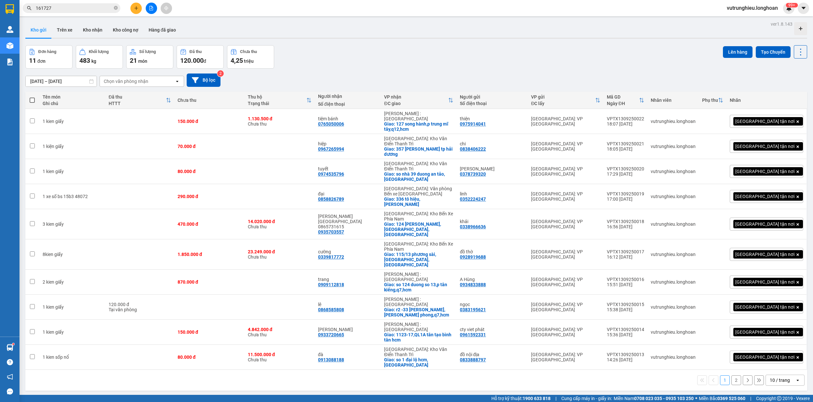 The image size is (813, 402). Describe the element at coordinates (626, 169) in the screenshot. I see `div: VPTX1309250020` at that location.